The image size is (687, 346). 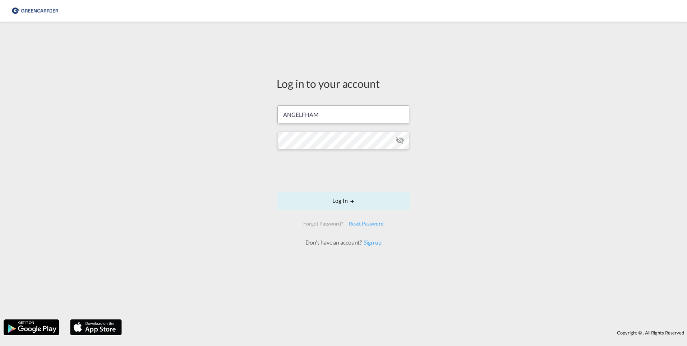 I want to click on a: Sign up, so click(x=372, y=242).